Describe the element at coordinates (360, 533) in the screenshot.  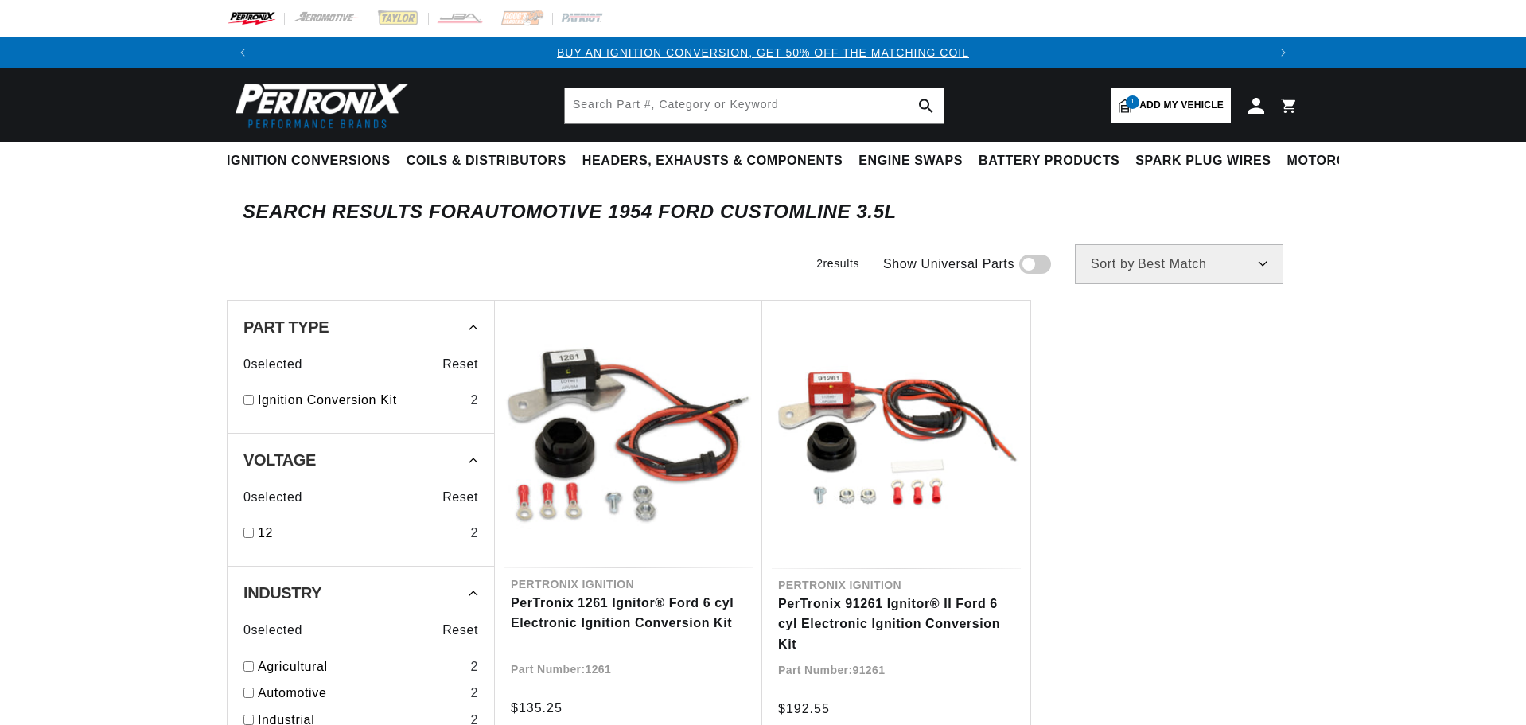
I see `a: 12` at that location.